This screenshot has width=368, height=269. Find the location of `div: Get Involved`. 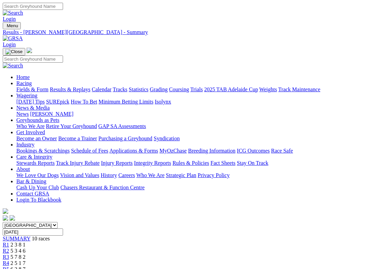

div: Get Involved is located at coordinates (191, 139).